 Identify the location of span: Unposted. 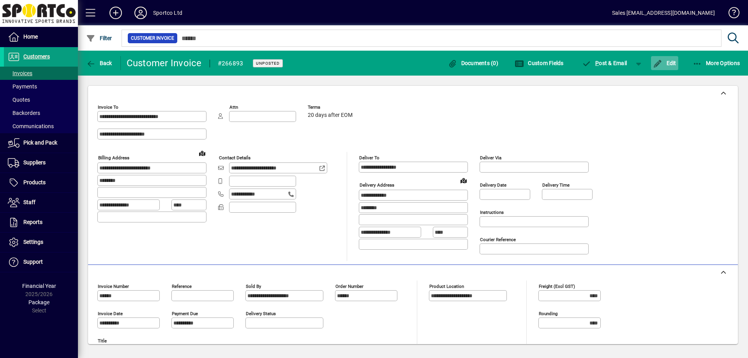
(267, 63).